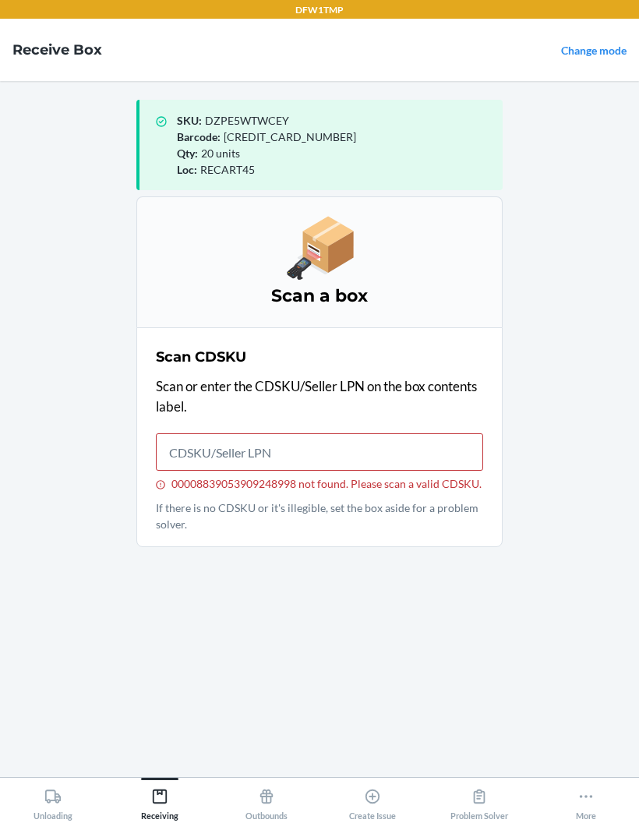  I want to click on button: Problem Solver, so click(480, 799).